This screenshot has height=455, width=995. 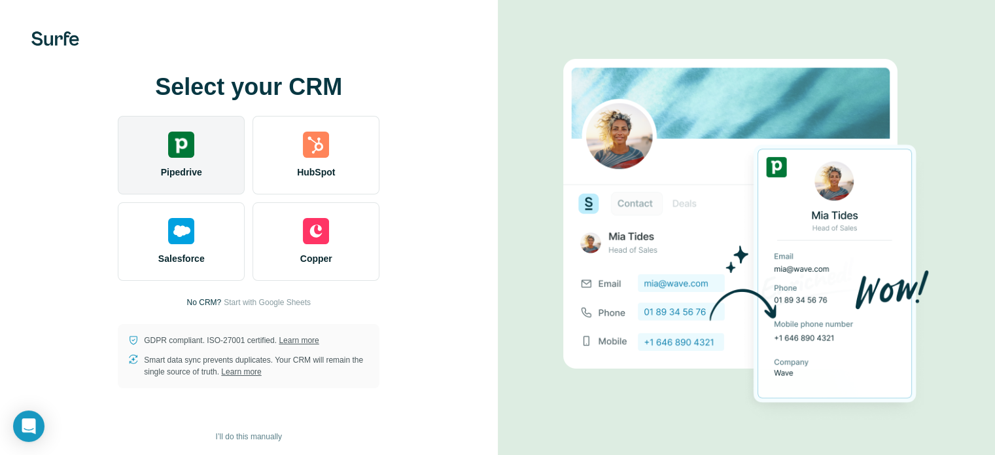 What do you see at coordinates (316, 172) in the screenshot?
I see `span: HubSpot` at bounding box center [316, 172].